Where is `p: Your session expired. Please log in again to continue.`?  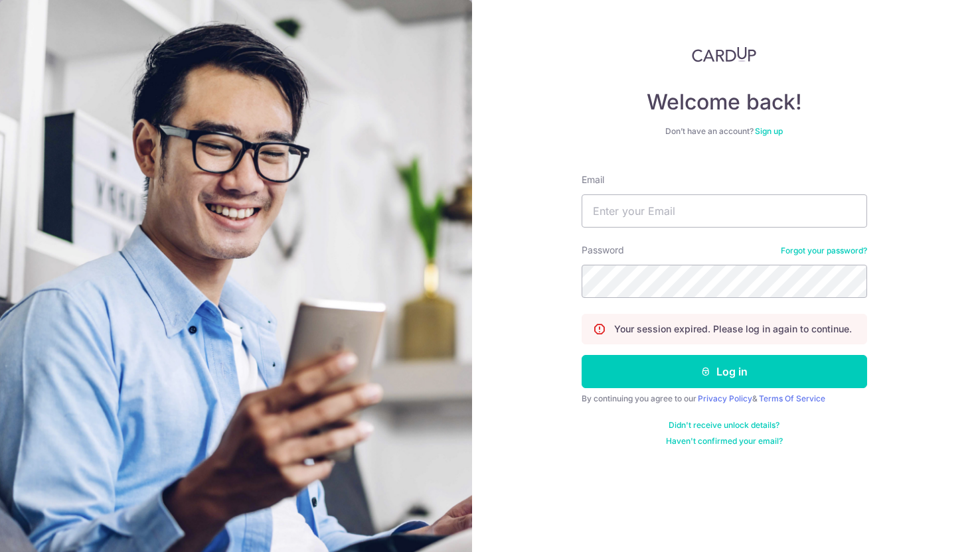 p: Your session expired. Please log in again to continue. is located at coordinates (733, 329).